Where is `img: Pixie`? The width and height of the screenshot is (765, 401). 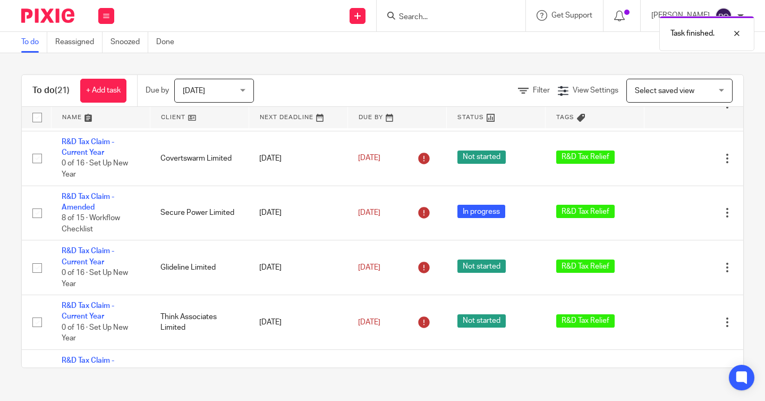
img: Pixie is located at coordinates (48, 15).